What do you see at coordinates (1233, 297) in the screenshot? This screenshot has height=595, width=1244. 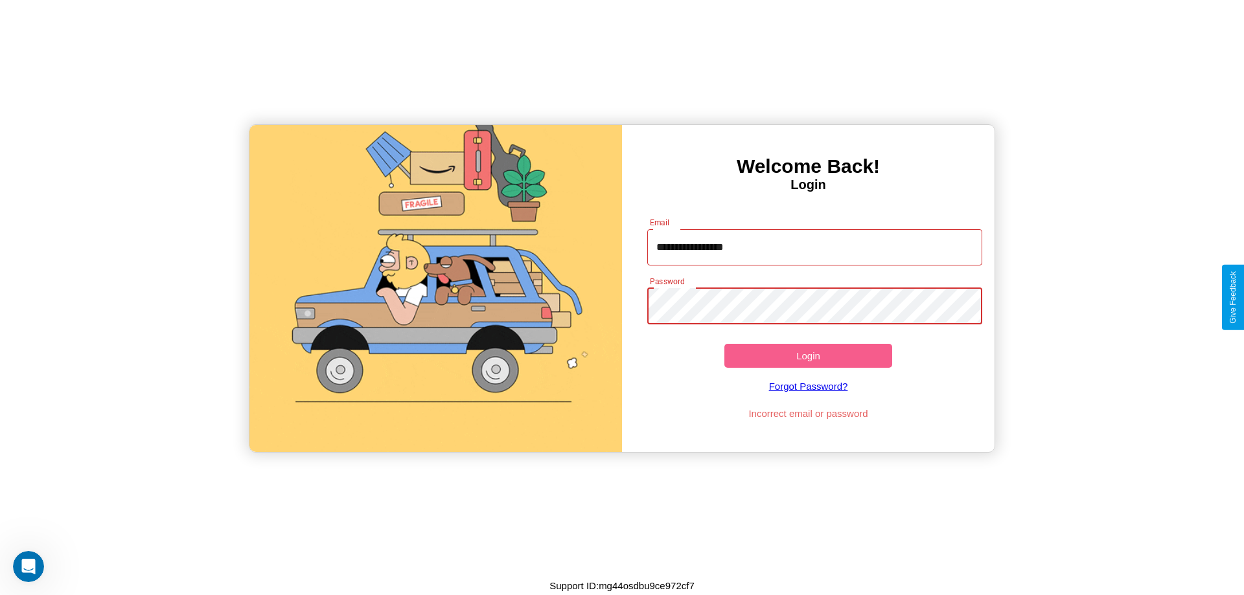 I see `div: Give Feedback` at bounding box center [1233, 297].